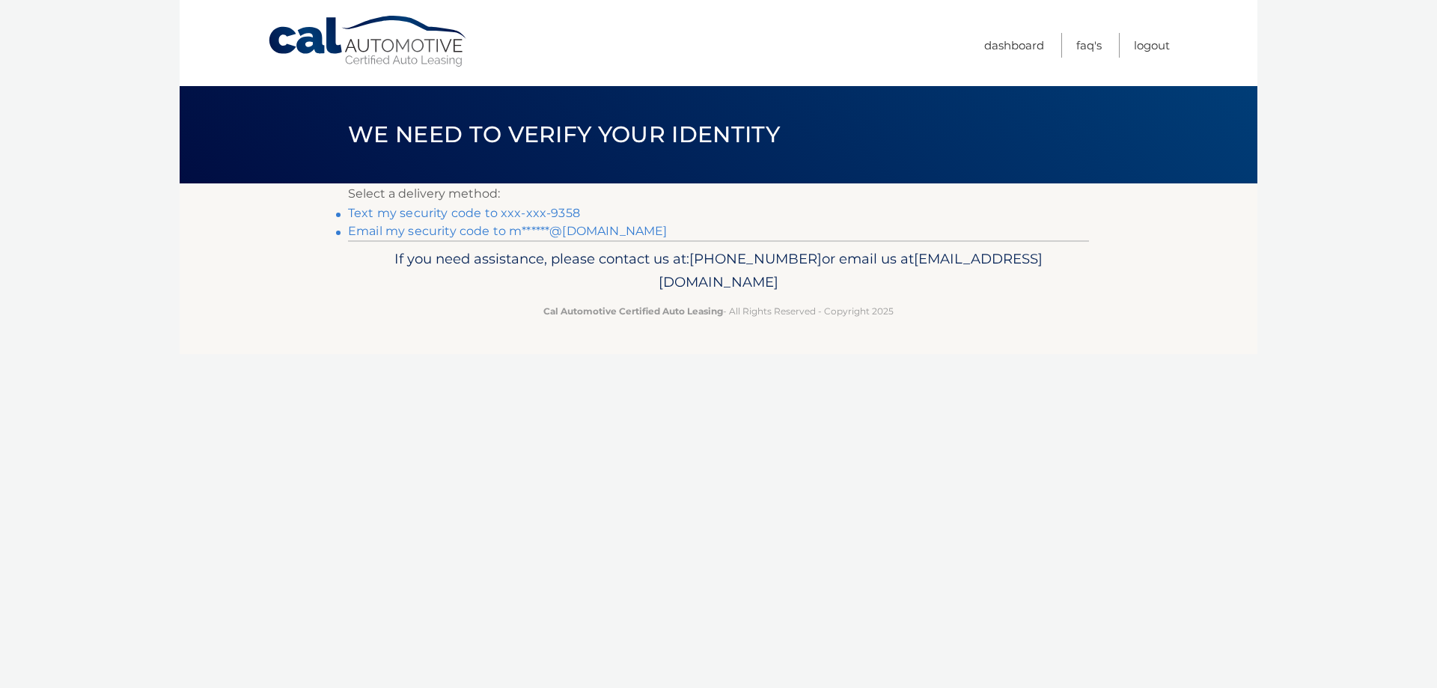 The width and height of the screenshot is (1437, 688). Describe the element at coordinates (633, 311) in the screenshot. I see `strong: Cal Automotive Certified Auto Leasing` at that location.